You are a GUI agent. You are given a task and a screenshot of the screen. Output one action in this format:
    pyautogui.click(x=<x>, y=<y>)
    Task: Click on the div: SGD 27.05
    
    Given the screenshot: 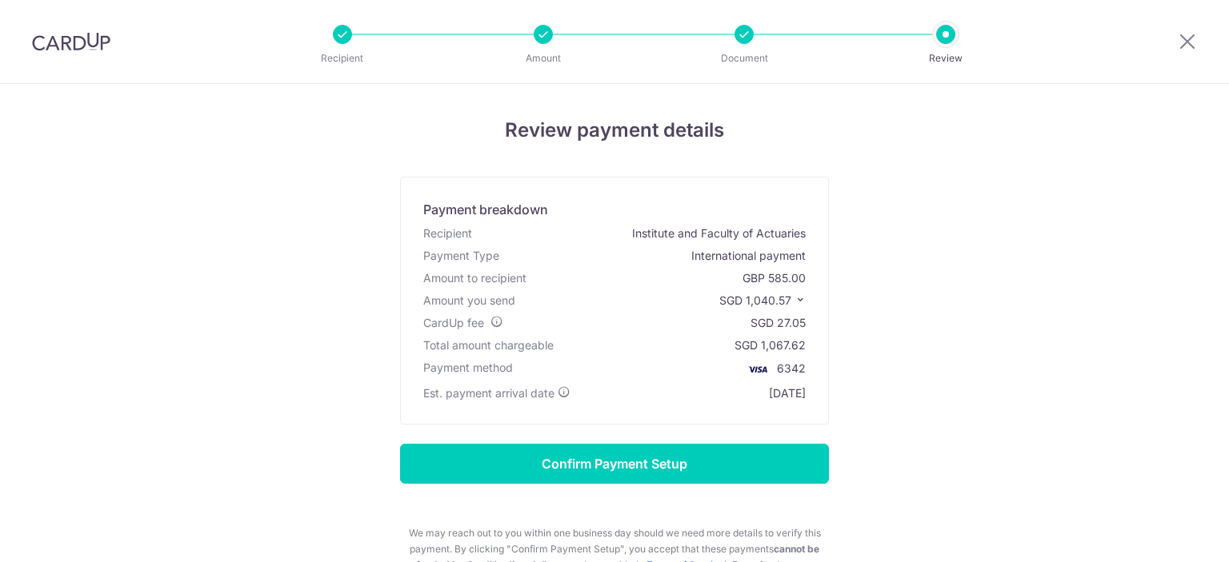 What is the action you would take?
    pyautogui.click(x=778, y=323)
    